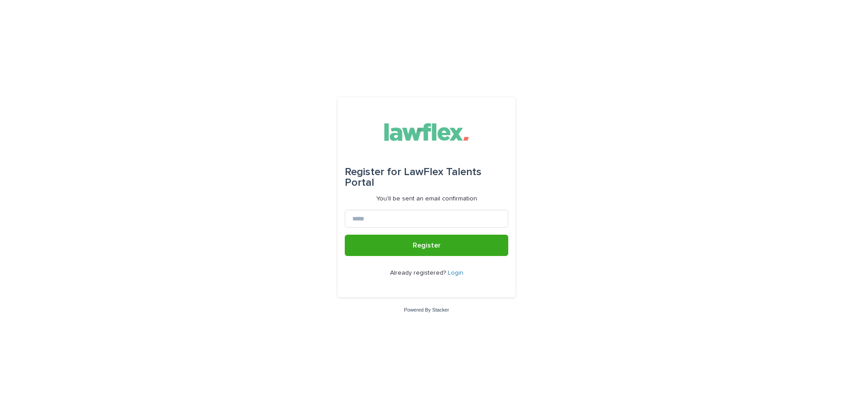  Describe the element at coordinates (373, 172) in the screenshot. I see `span: Register for` at that location.